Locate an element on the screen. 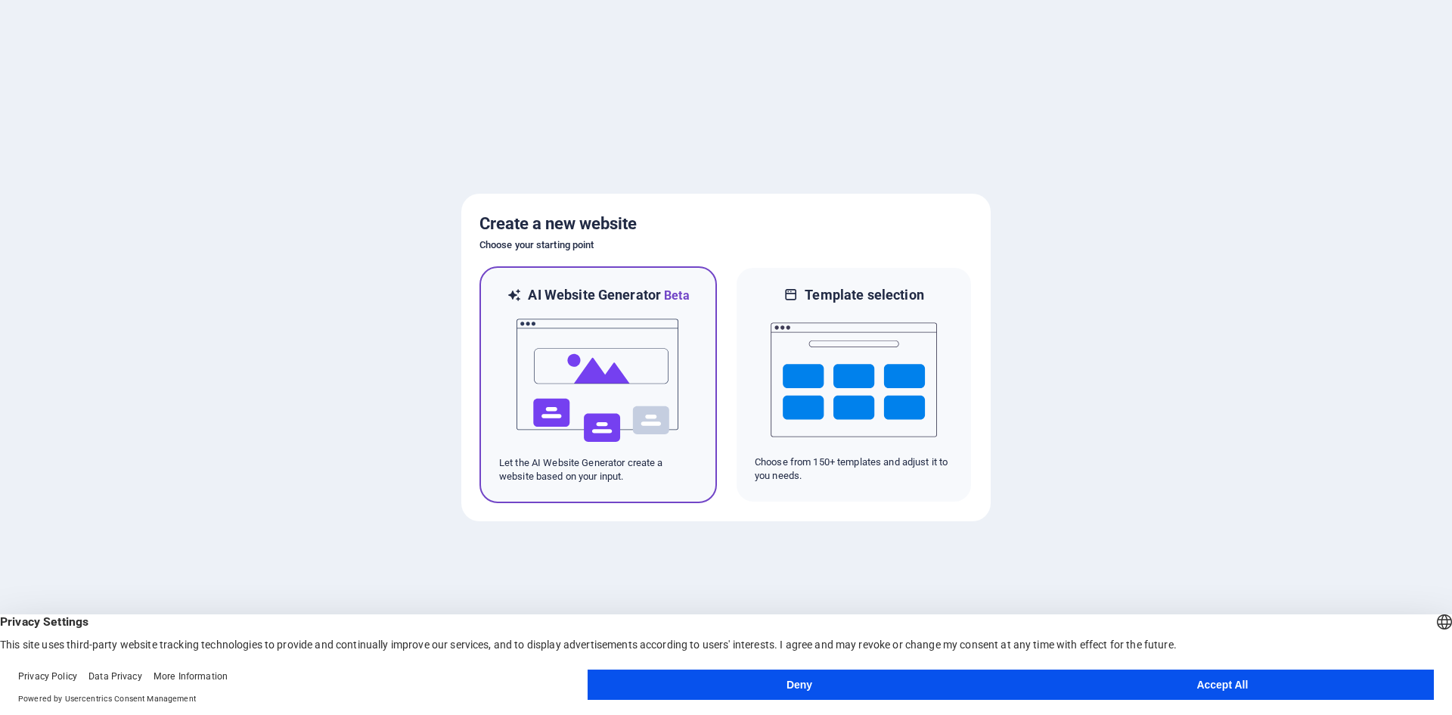 The width and height of the screenshot is (1452, 715). h5: Create a new website is located at coordinates (726, 224).